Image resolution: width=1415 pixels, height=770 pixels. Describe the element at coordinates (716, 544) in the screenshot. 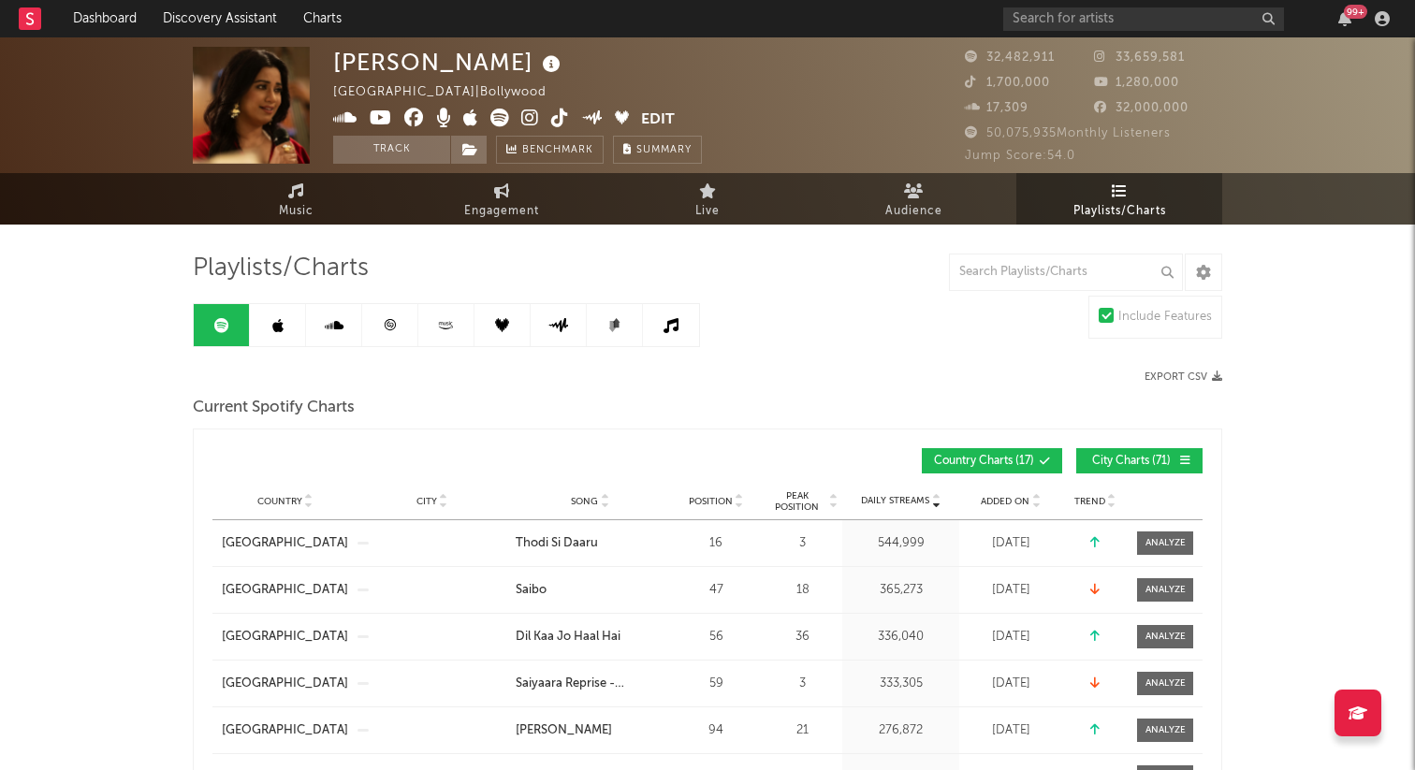

I see `div: 16` at that location.